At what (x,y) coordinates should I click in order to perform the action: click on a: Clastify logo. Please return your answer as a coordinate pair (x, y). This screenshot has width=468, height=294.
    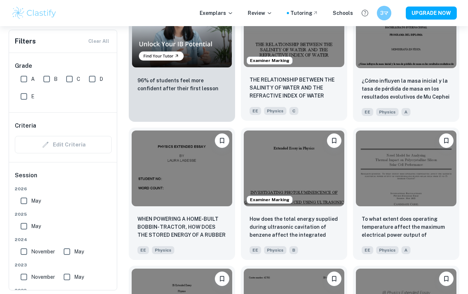
    Looking at the image, I should click on (34, 13).